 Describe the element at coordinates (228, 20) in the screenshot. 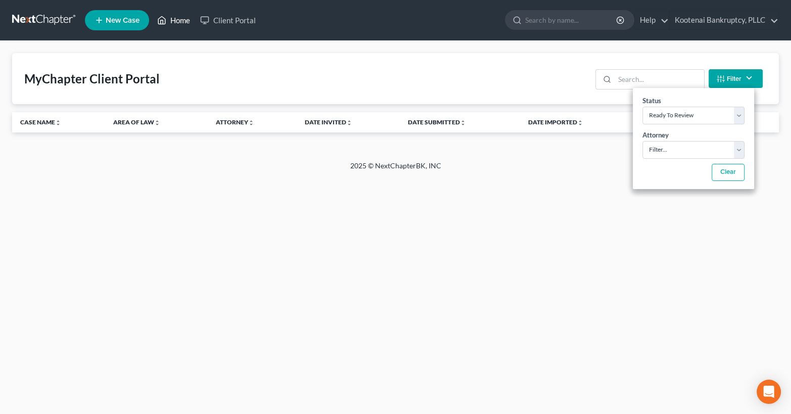

I see `a: Client Portal` at that location.